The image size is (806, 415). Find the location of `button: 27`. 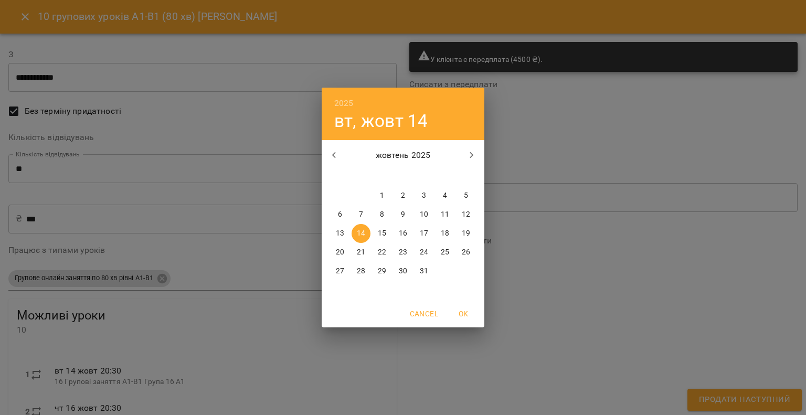

button: 27 is located at coordinates (340, 271).